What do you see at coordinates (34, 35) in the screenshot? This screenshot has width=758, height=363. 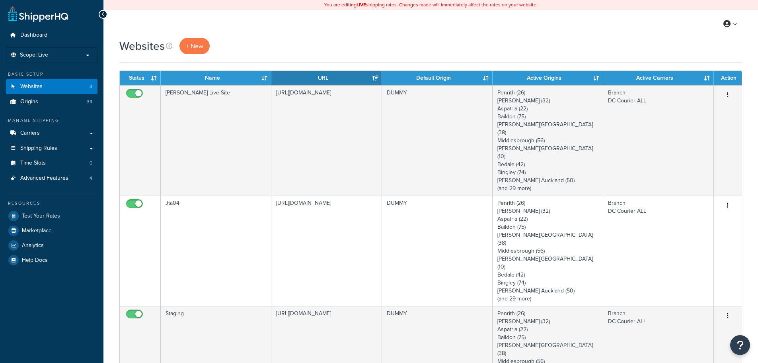 I see `span: Dashboard` at bounding box center [34, 35].